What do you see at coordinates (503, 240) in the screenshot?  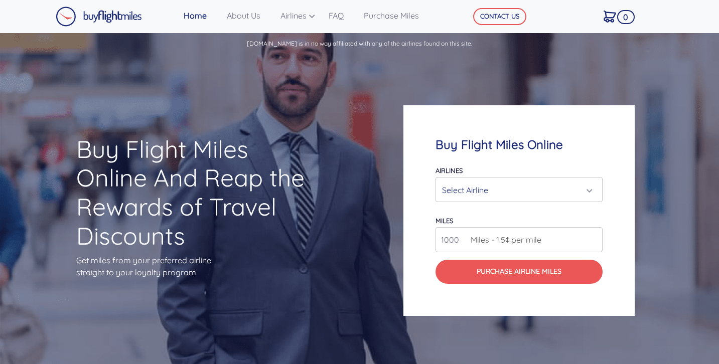 I see `span: Miles - 1.5¢ per mile` at bounding box center [503, 240].